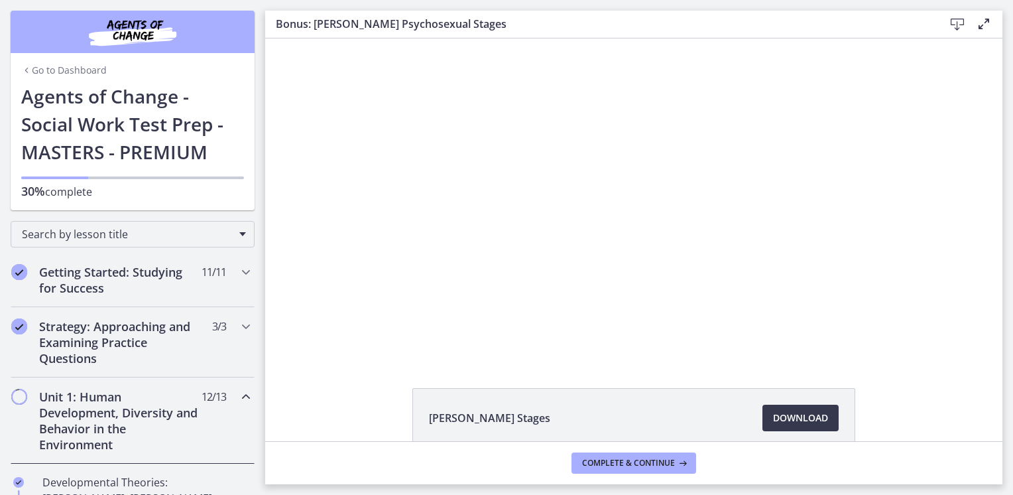 The image size is (1013, 495). Describe the element at coordinates (800, 418) in the screenshot. I see `span: Download` at that location.